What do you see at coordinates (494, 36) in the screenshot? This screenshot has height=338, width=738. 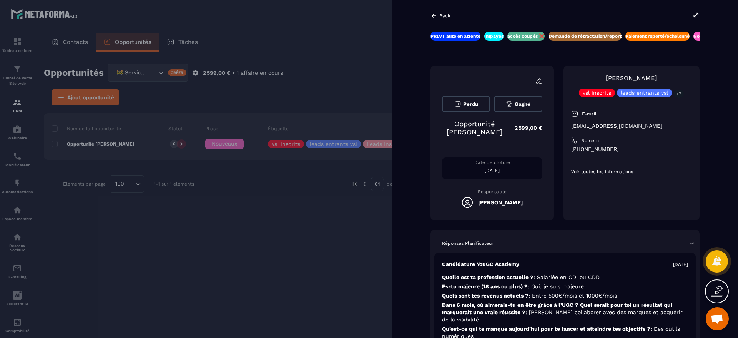 I see `p: Impayés` at bounding box center [494, 36].